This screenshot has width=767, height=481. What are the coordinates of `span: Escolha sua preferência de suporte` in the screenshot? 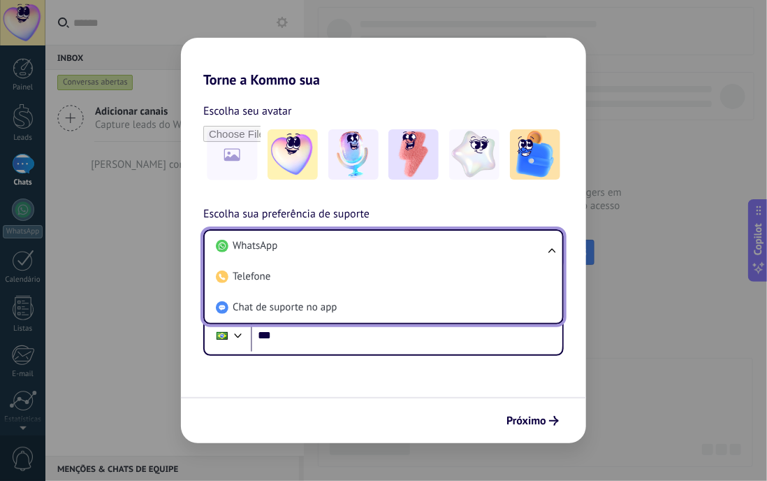 It's located at (286, 214).